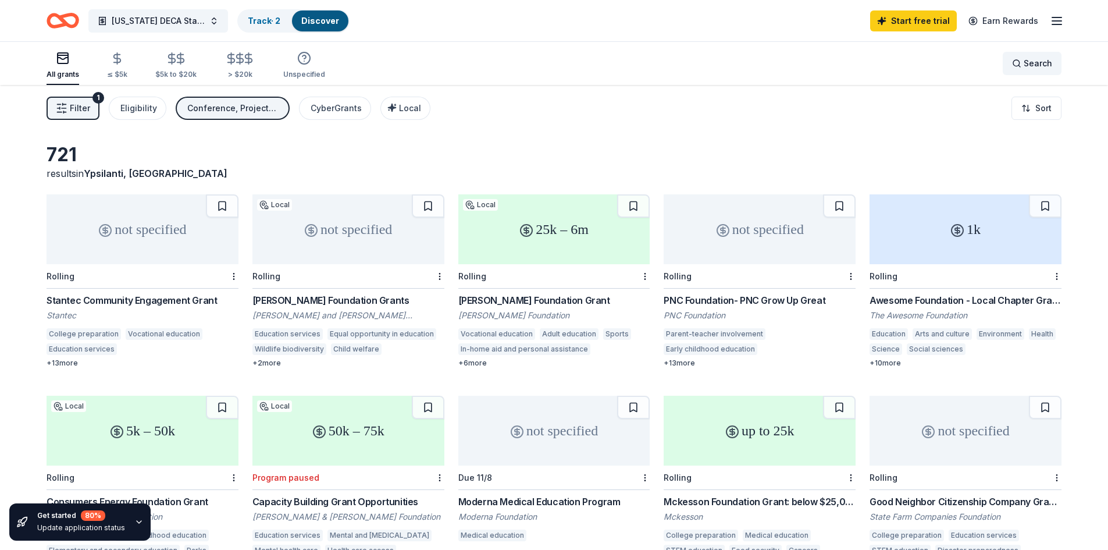 This screenshot has height=550, width=1108. I want to click on div: Mckesson Foundation Grant: below $25,000, so click(760, 501).